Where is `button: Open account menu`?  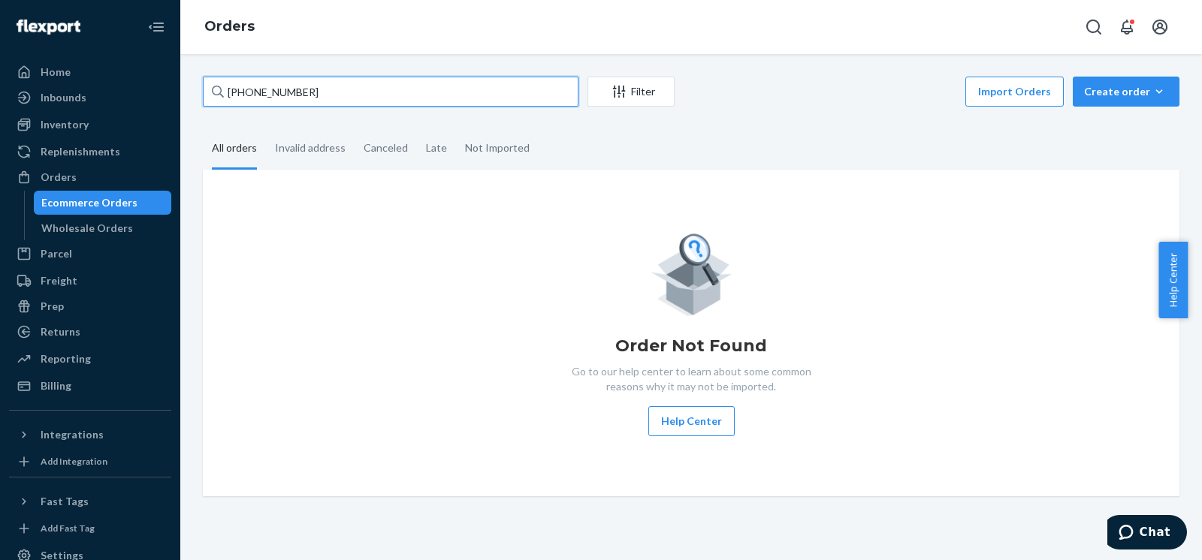
button: Open account menu is located at coordinates (1159, 27).